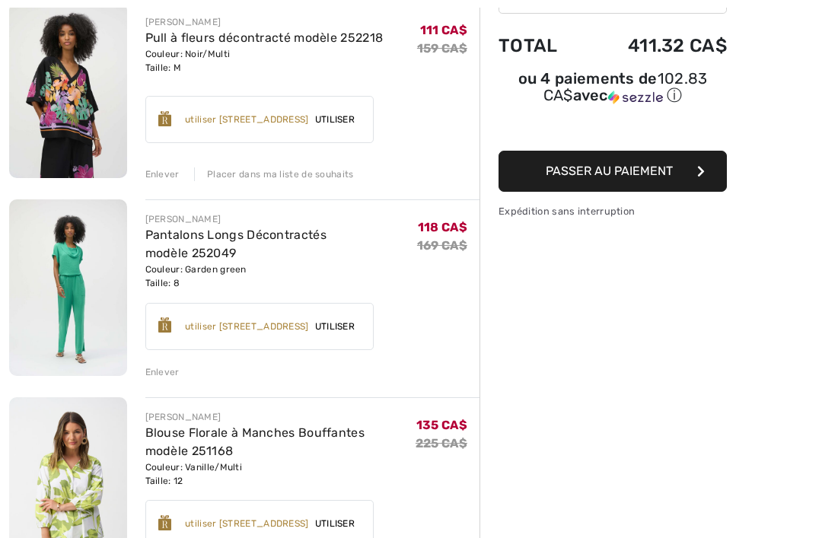 Image resolution: width=822 pixels, height=538 pixels. What do you see at coordinates (442, 227) in the screenshot?
I see `span: 118 CA$` at bounding box center [442, 227].